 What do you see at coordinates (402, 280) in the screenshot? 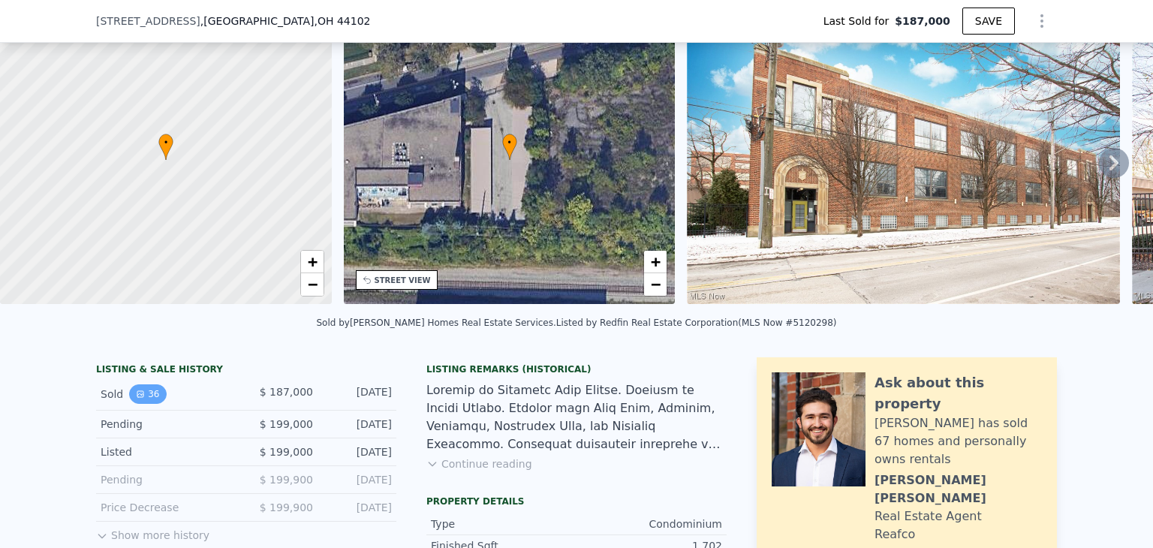
I see `div: STREET VIEW` at bounding box center [402, 280].